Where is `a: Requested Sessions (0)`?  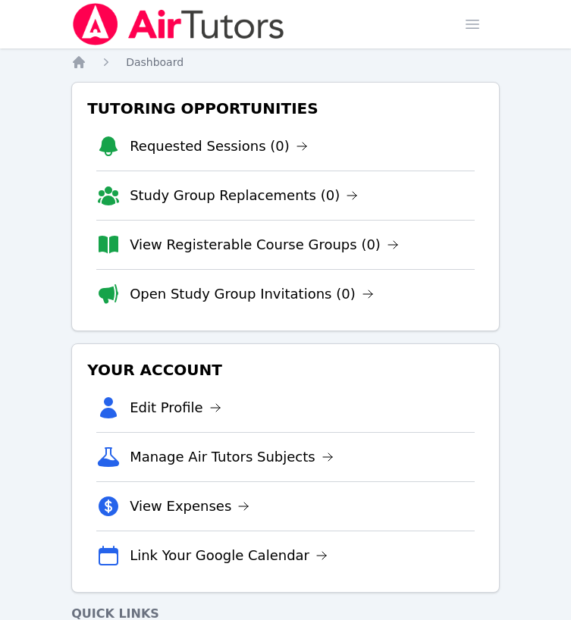
a: Requested Sessions (0) is located at coordinates (218, 146).